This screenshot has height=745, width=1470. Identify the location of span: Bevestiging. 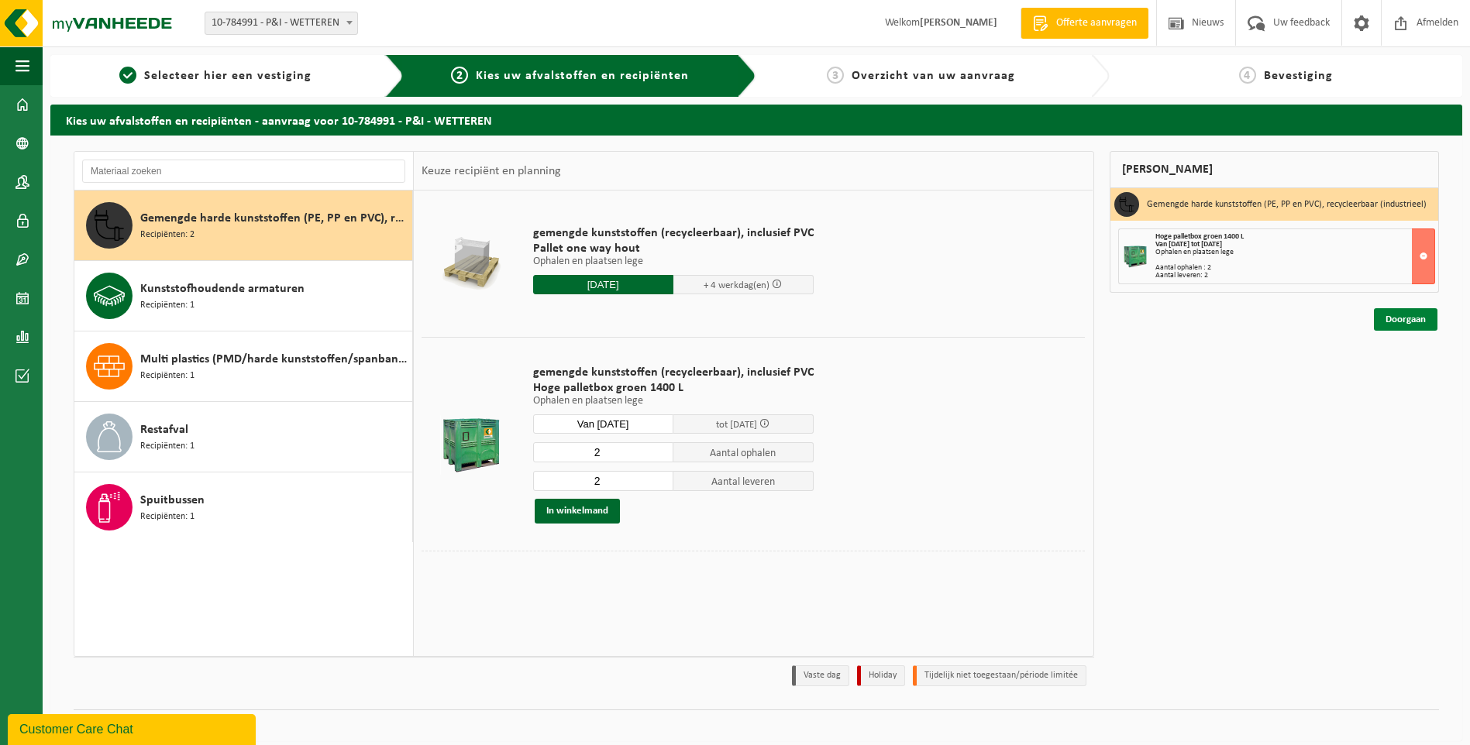
(1298, 76).